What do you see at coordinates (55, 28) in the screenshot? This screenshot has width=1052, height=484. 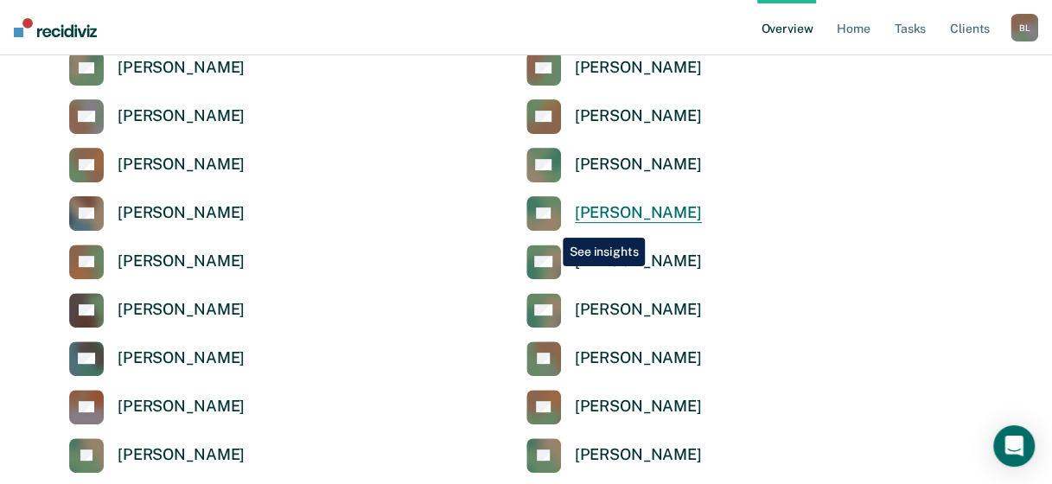 I see `img: Recidiviz` at bounding box center [55, 28].